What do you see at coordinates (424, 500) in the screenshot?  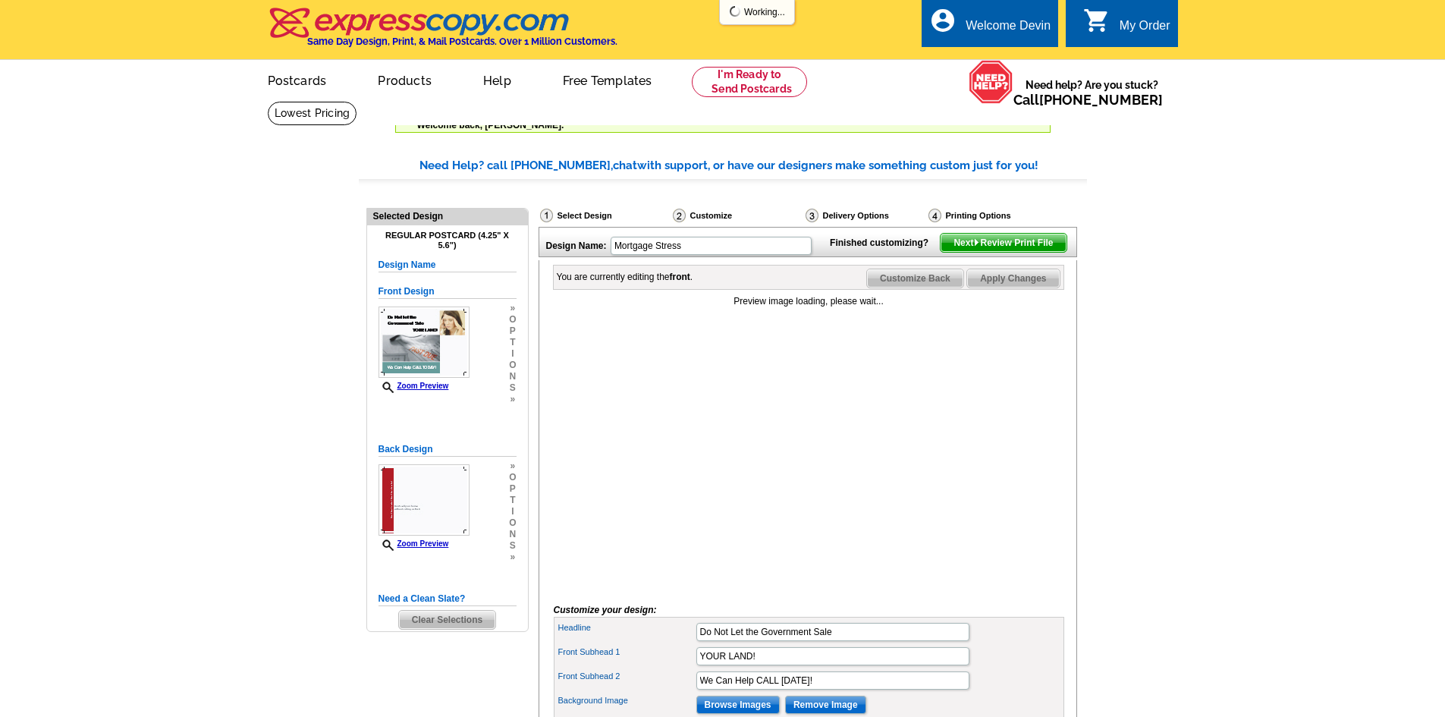 I see `img: backsmallthumbnail.jpg` at bounding box center [424, 500].